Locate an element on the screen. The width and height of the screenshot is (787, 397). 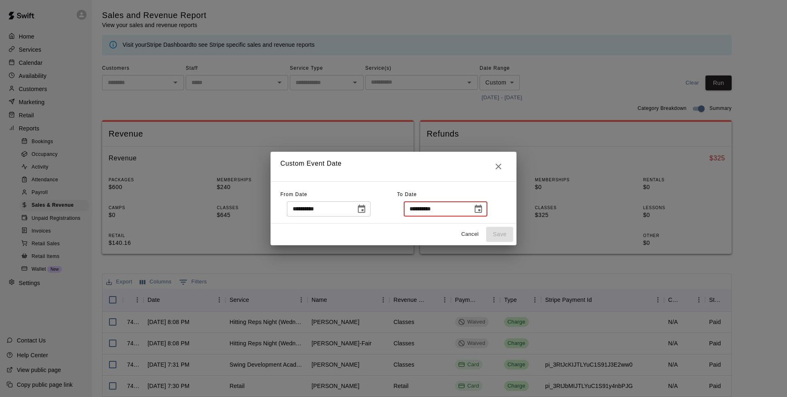
button: Choose date, selected date is Aug 6, 2025 is located at coordinates (362, 209).